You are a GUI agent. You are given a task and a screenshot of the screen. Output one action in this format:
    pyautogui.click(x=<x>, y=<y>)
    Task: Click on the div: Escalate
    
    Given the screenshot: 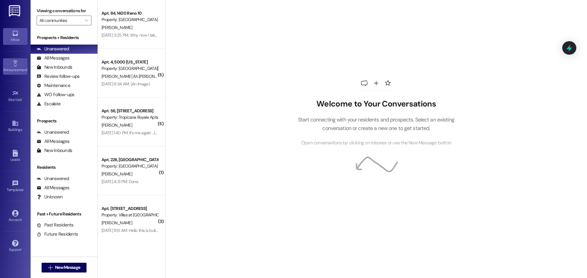 What is the action you would take?
    pyautogui.click(x=49, y=104)
    